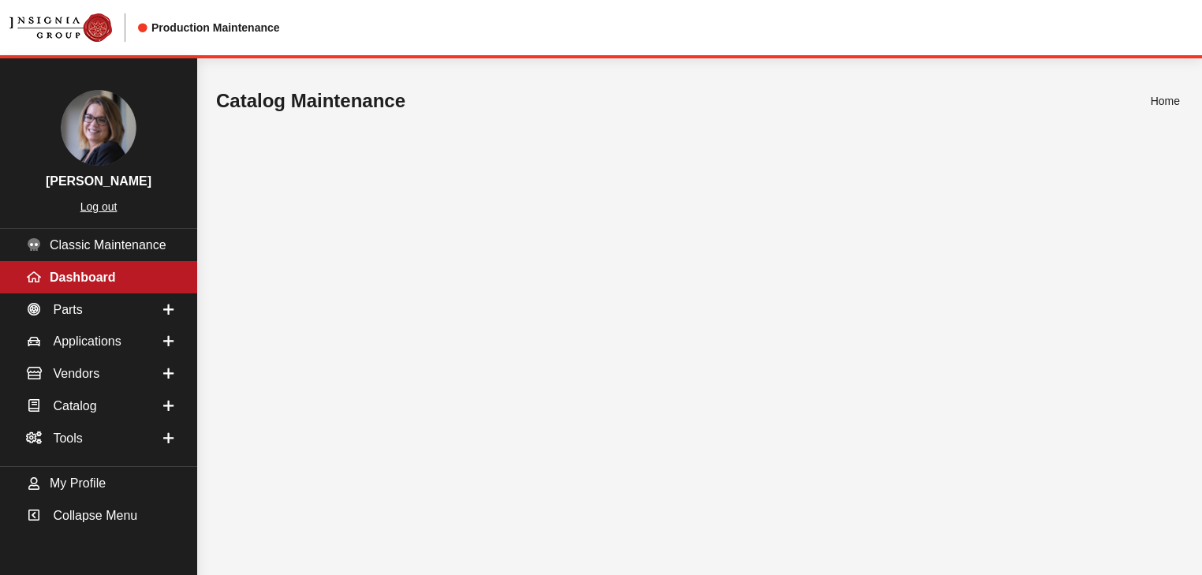  I want to click on h1: Catalog Maintenance, so click(683, 101).